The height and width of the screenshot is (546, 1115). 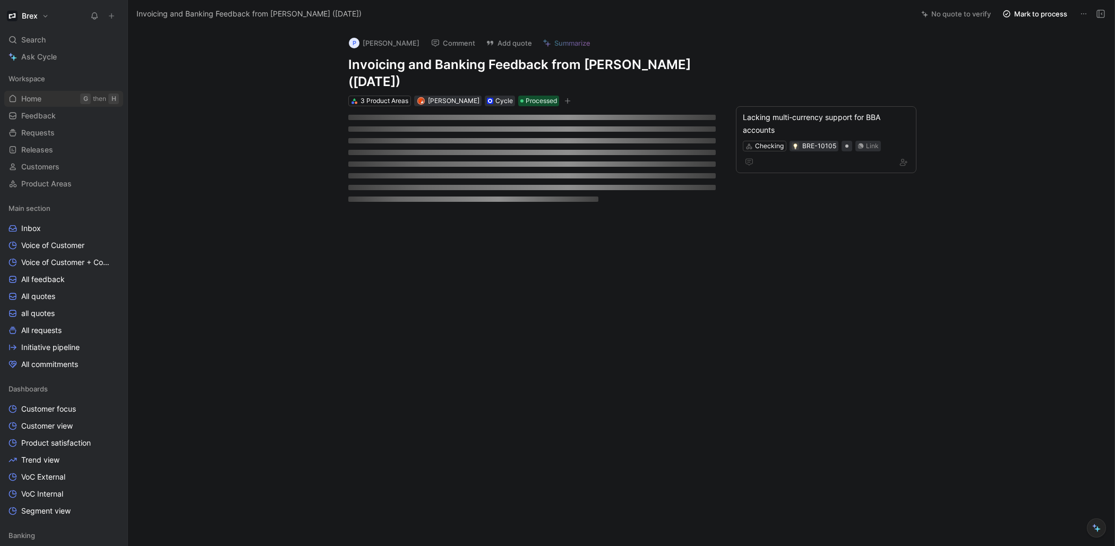 What do you see at coordinates (64, 150) in the screenshot?
I see `a: Releases` at bounding box center [64, 150].